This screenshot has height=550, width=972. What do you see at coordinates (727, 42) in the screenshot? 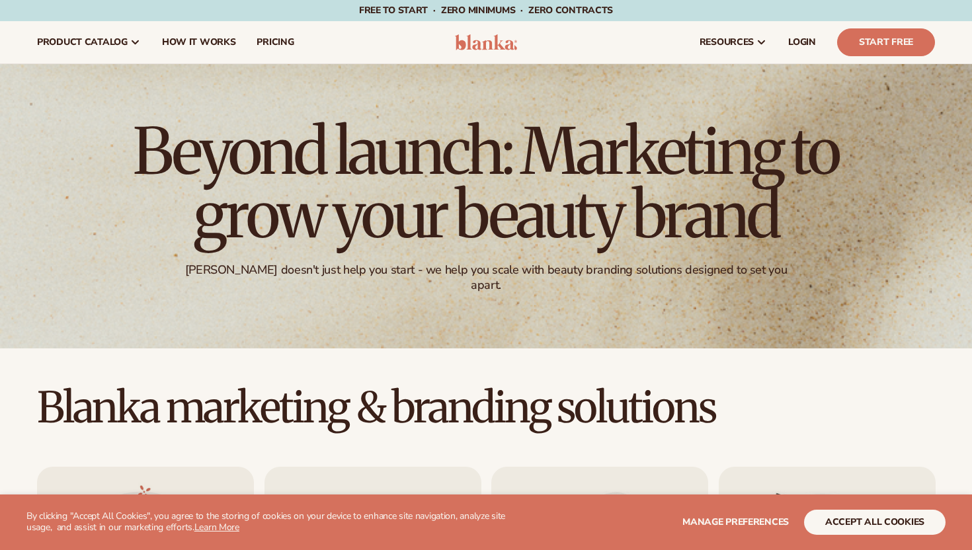
I see `span: resources` at bounding box center [727, 42].